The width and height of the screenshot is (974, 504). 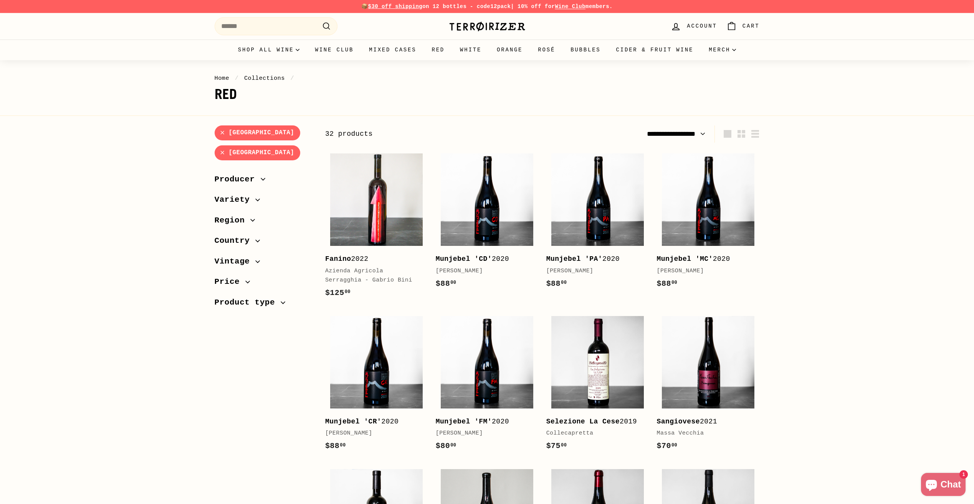 What do you see at coordinates (667, 446) in the screenshot?
I see `span: $70` at bounding box center [667, 446].